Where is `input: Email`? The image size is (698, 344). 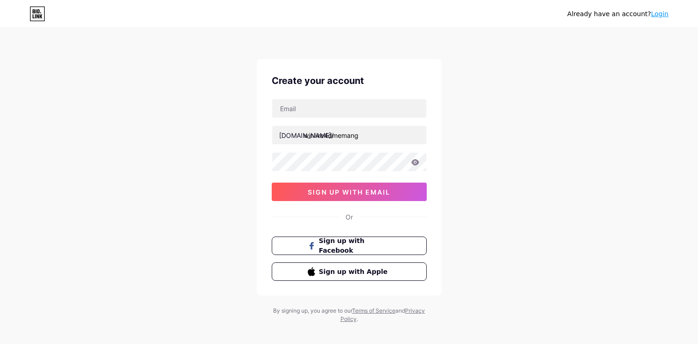
input: Email is located at coordinates (349, 108).